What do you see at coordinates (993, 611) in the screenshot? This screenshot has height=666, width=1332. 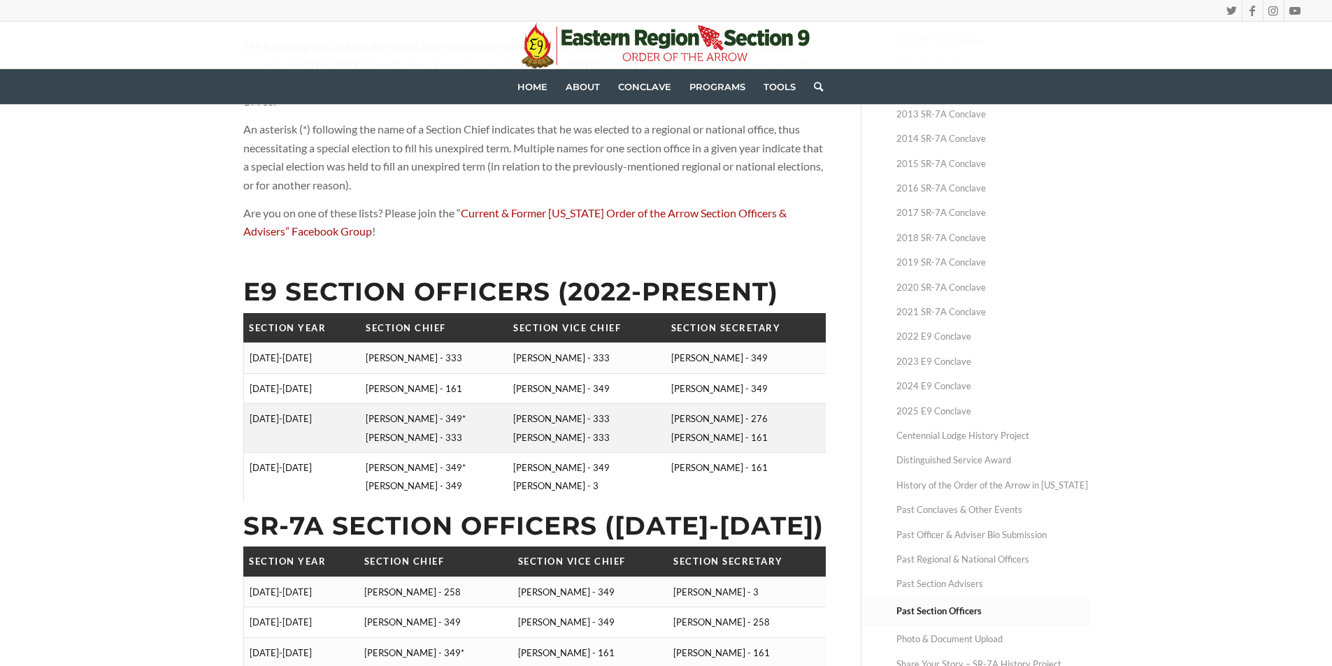 I see `a: Past Section Officers` at bounding box center [993, 611].